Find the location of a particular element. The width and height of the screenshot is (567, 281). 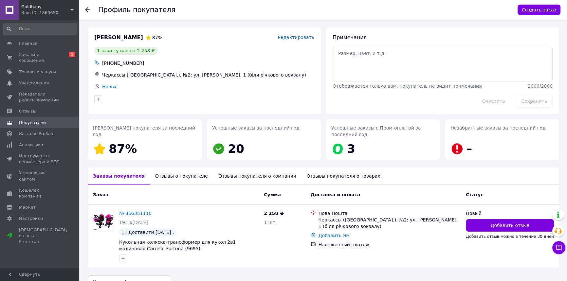

span: Заказ is located at coordinates (100, 195).